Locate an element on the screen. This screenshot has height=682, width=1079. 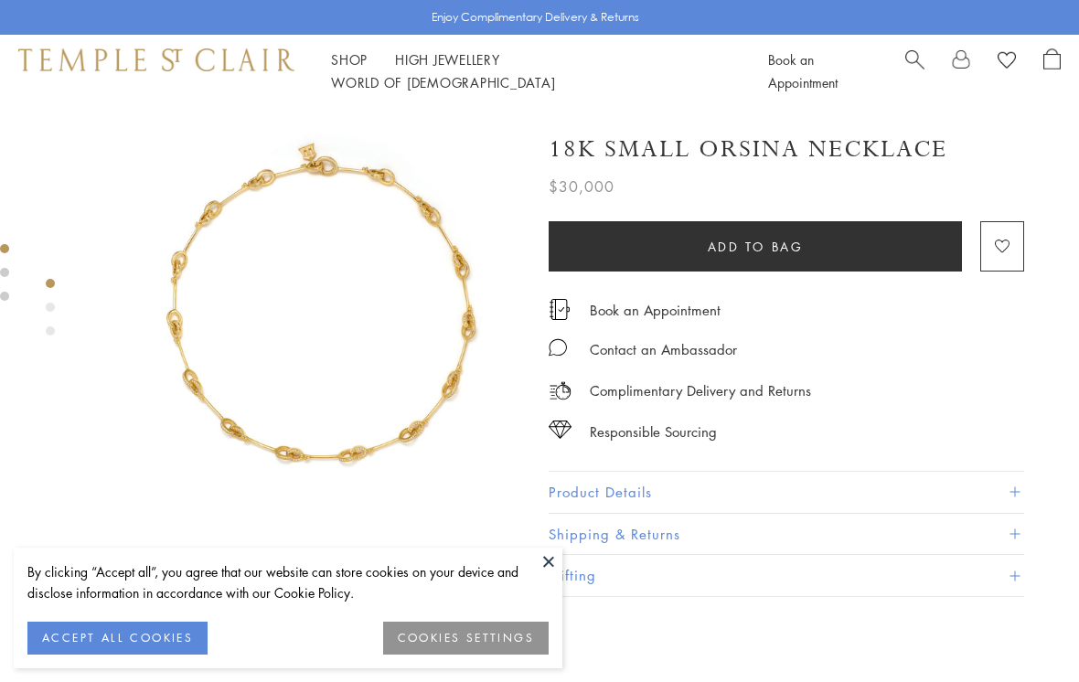
img: icon_appointment.svg is located at coordinates (560, 309).